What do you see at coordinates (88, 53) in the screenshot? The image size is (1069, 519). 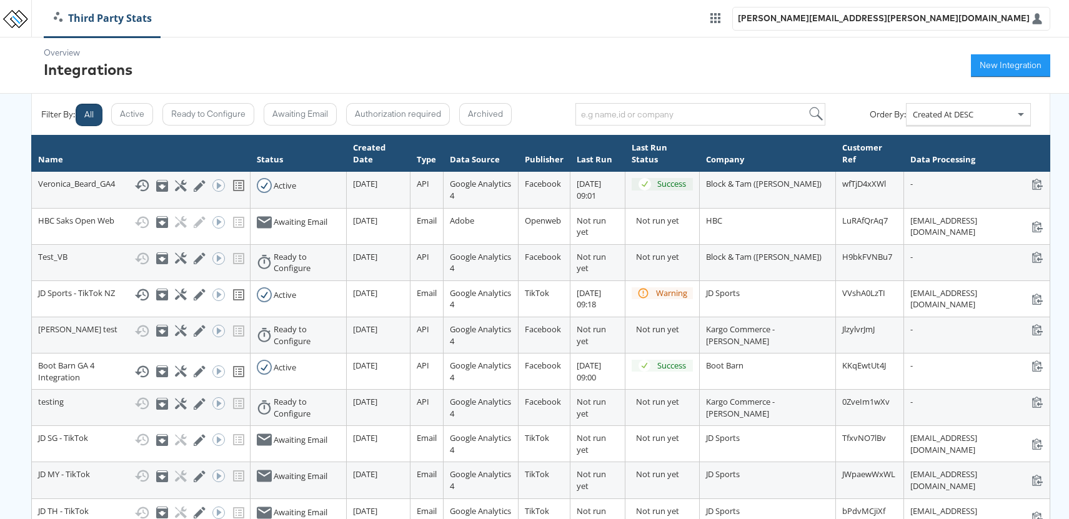 I see `div: Overview` at bounding box center [88, 53].